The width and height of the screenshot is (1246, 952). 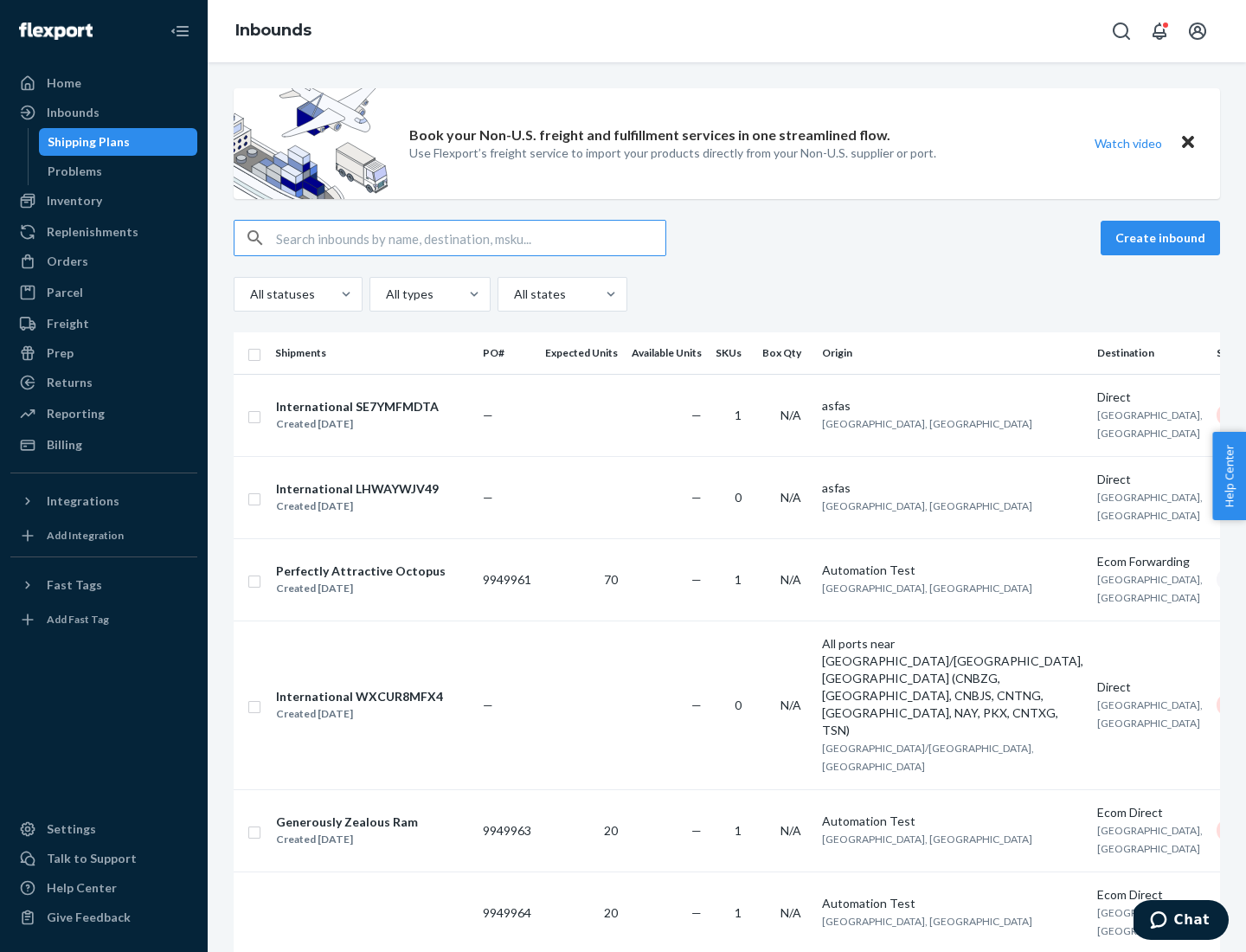 What do you see at coordinates (104, 232) in the screenshot?
I see `a: Replenishments` at bounding box center [104, 232].